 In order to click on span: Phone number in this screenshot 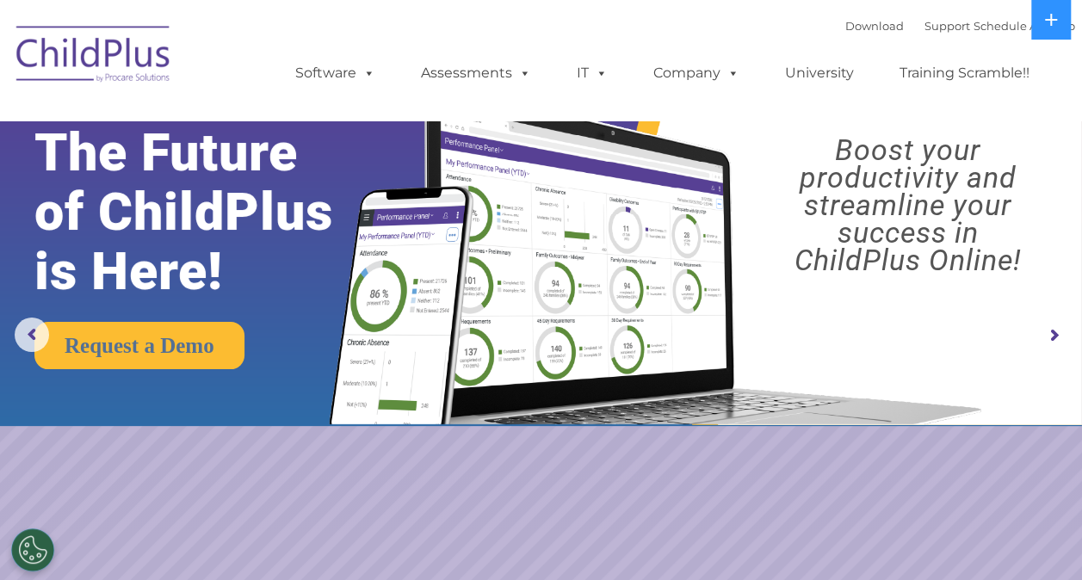, I will do `click(276, 190)`.